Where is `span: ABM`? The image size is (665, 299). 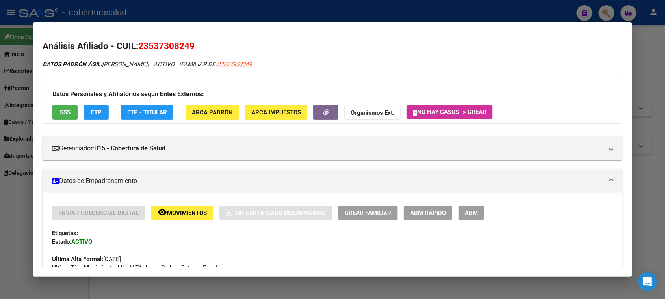 span: ABM is located at coordinates (471, 213).